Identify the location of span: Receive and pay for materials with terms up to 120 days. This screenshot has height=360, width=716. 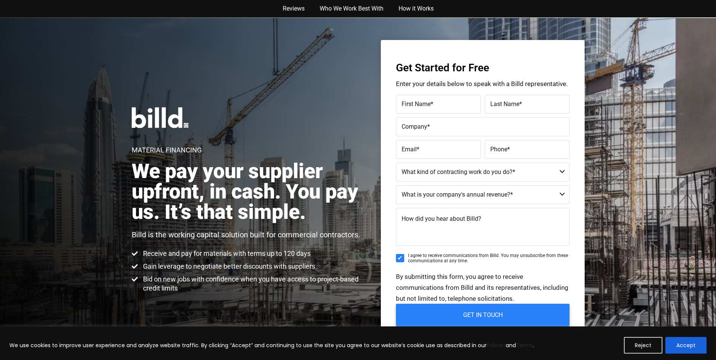
(226, 254).